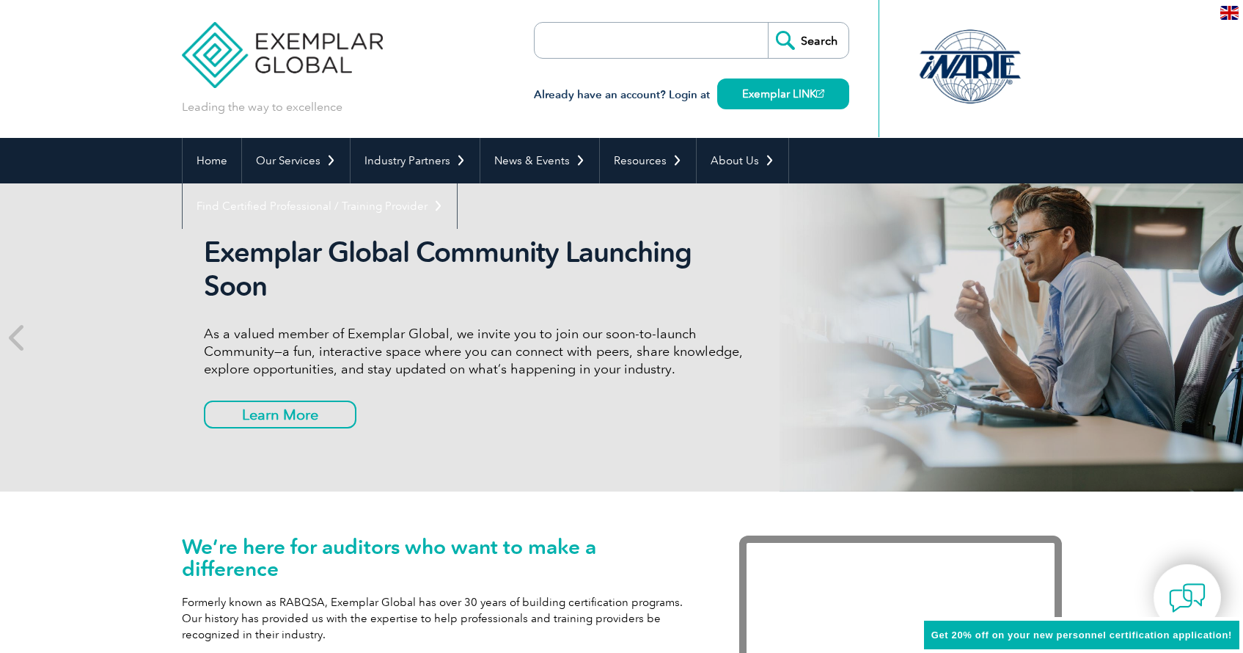  Describe the element at coordinates (691, 95) in the screenshot. I see `h3: Already have an account? Login at` at that location.